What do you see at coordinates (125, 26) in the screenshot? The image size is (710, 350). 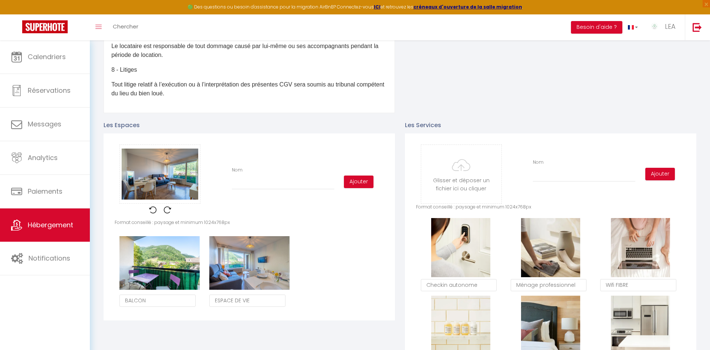 I see `span: Chercher` at bounding box center [125, 26].